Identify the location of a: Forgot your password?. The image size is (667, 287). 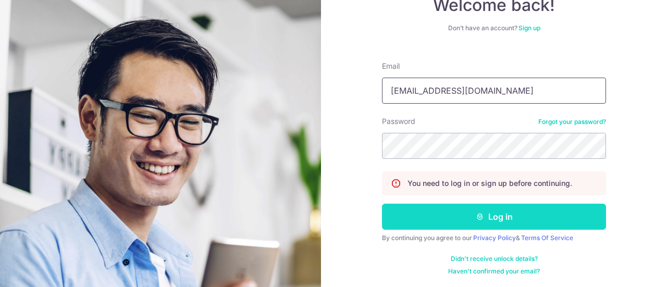
(572, 122).